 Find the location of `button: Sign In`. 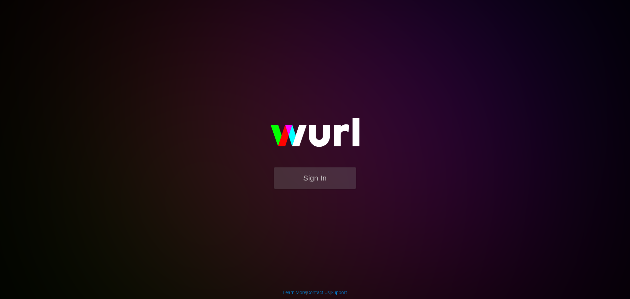

button: Sign In is located at coordinates (315, 178).